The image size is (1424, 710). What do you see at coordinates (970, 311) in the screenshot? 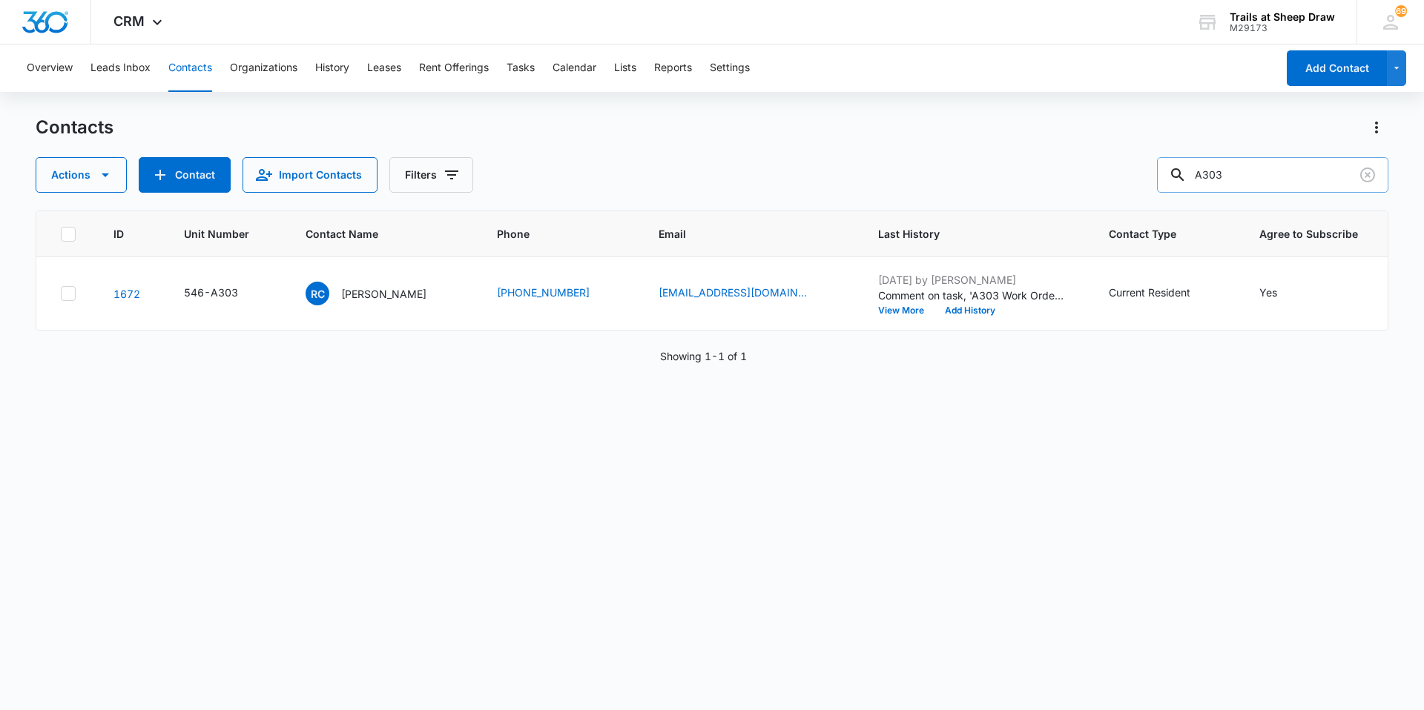
I see `button: Add History` at bounding box center [970, 311].